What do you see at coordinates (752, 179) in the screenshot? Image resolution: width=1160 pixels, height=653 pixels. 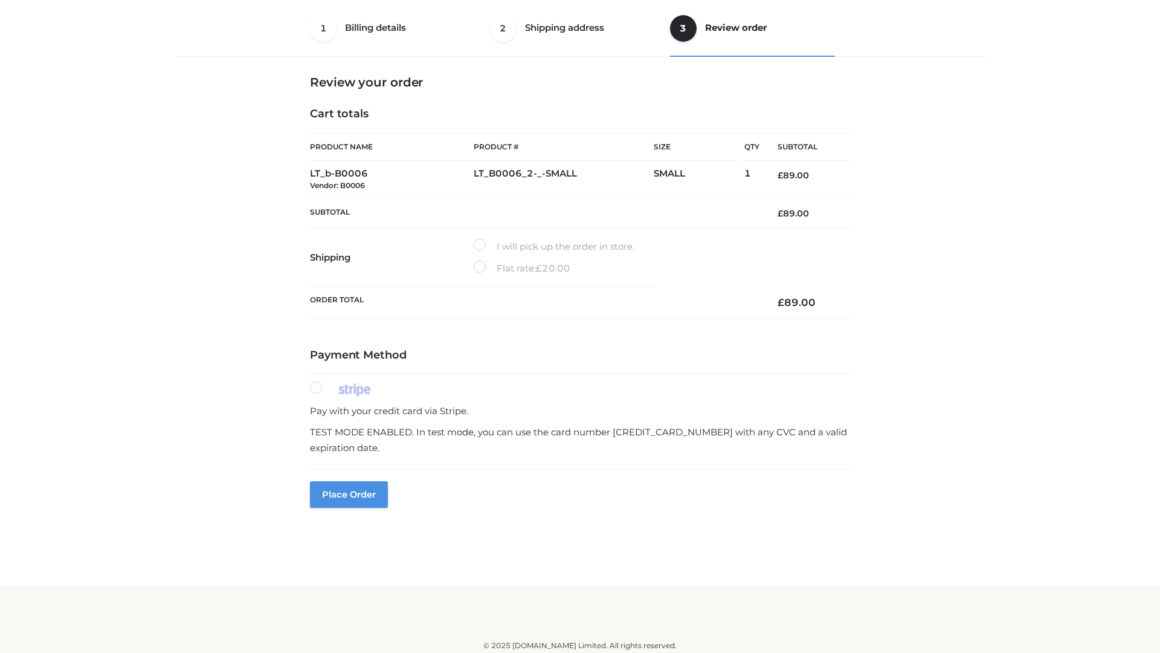 I see `td: 1` at bounding box center [752, 179].